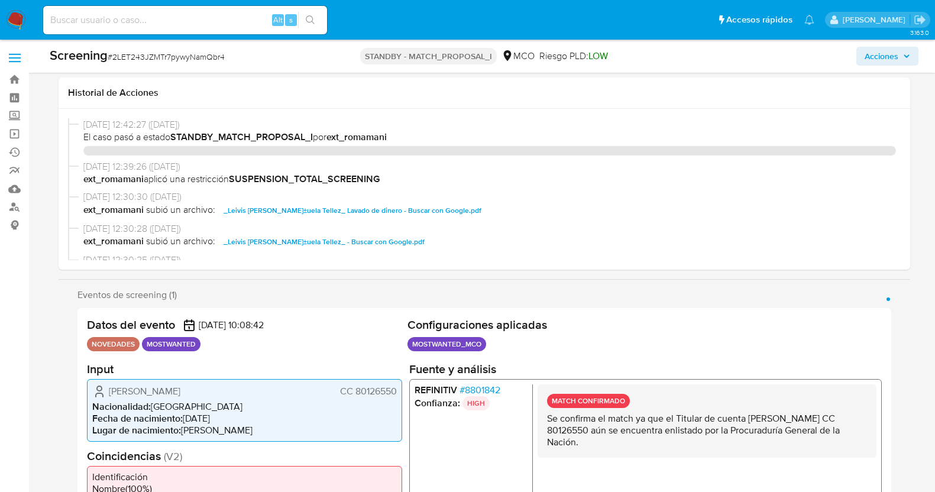 This screenshot has height=492, width=935. I want to click on a: Salir, so click(919, 20).